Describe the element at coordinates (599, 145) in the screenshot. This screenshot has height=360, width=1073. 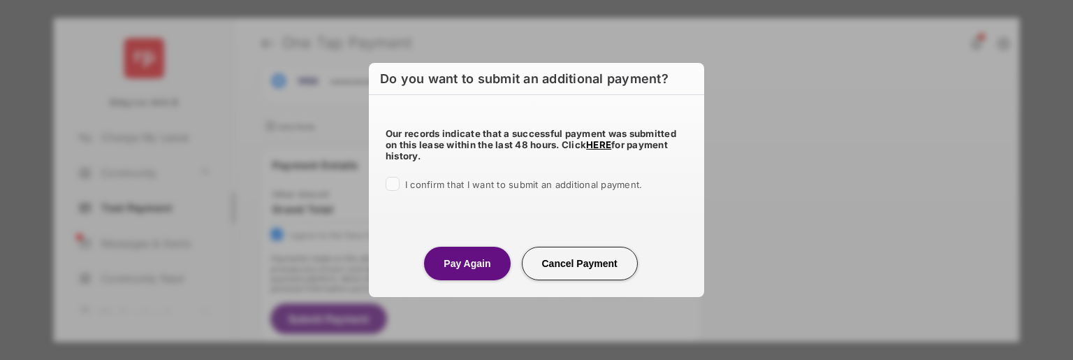
I see `a: HERE` at that location.